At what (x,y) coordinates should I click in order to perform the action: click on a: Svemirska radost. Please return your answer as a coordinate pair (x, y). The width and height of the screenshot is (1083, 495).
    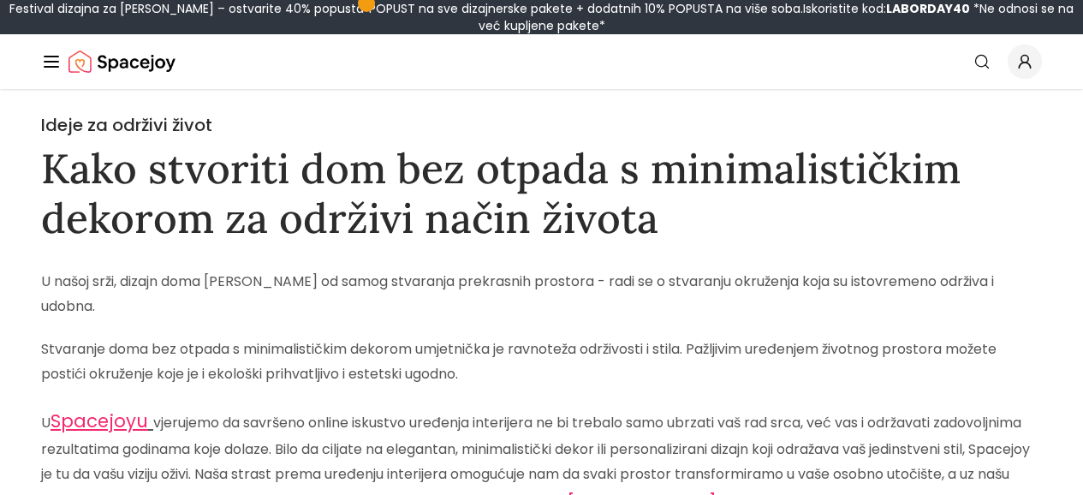
    Looking at the image, I should click on (122, 62).